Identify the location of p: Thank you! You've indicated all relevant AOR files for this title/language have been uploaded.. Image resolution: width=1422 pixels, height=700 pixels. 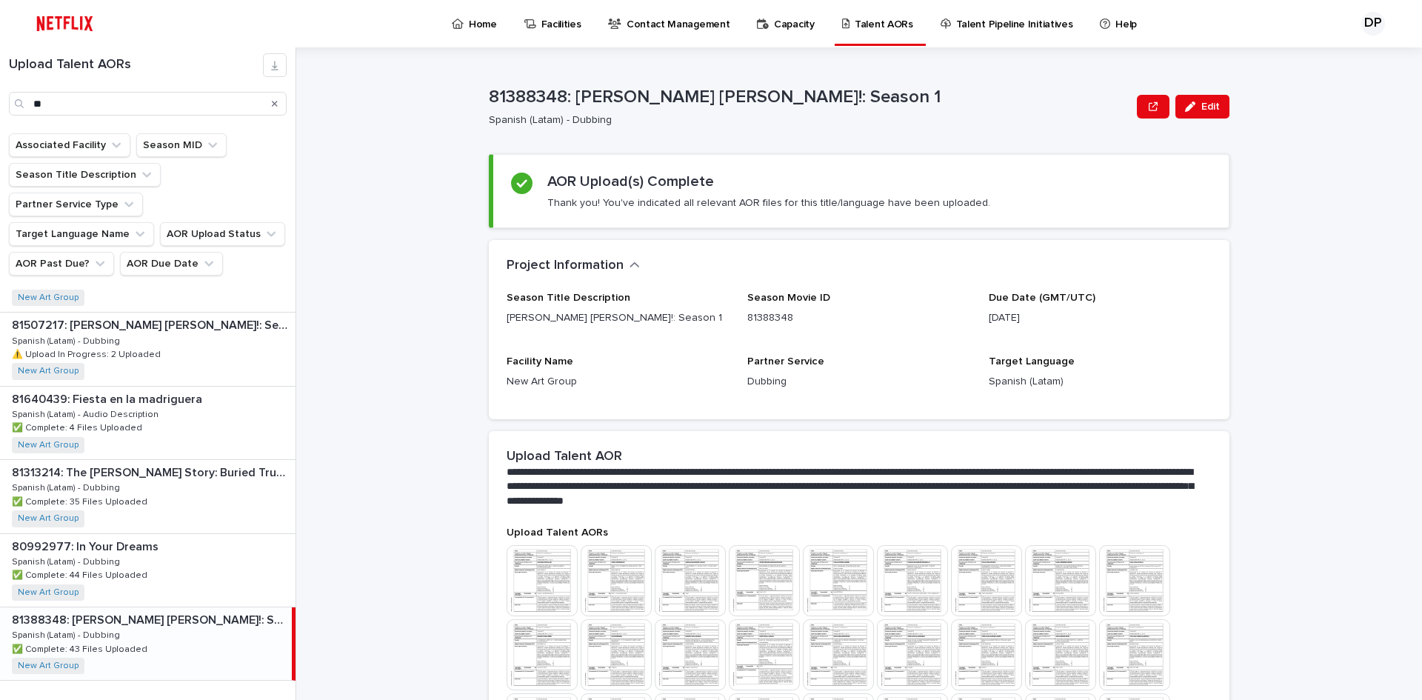
(769, 203).